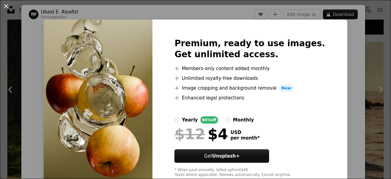 This screenshot has width=391, height=179. What do you see at coordinates (228, 120) in the screenshot?
I see `input: monthly` at bounding box center [228, 120].